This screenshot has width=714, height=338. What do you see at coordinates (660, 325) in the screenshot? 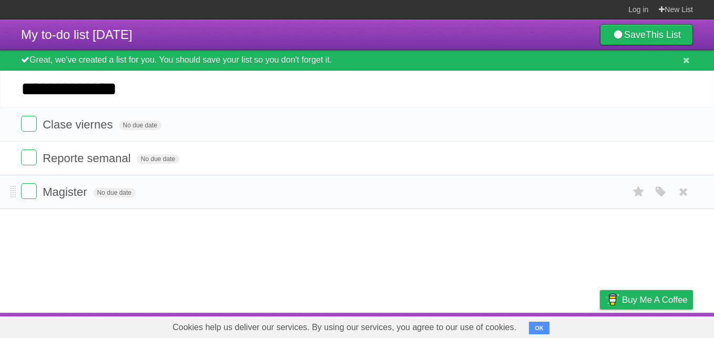
I see `a: Suggest a feature` at bounding box center [660, 325].